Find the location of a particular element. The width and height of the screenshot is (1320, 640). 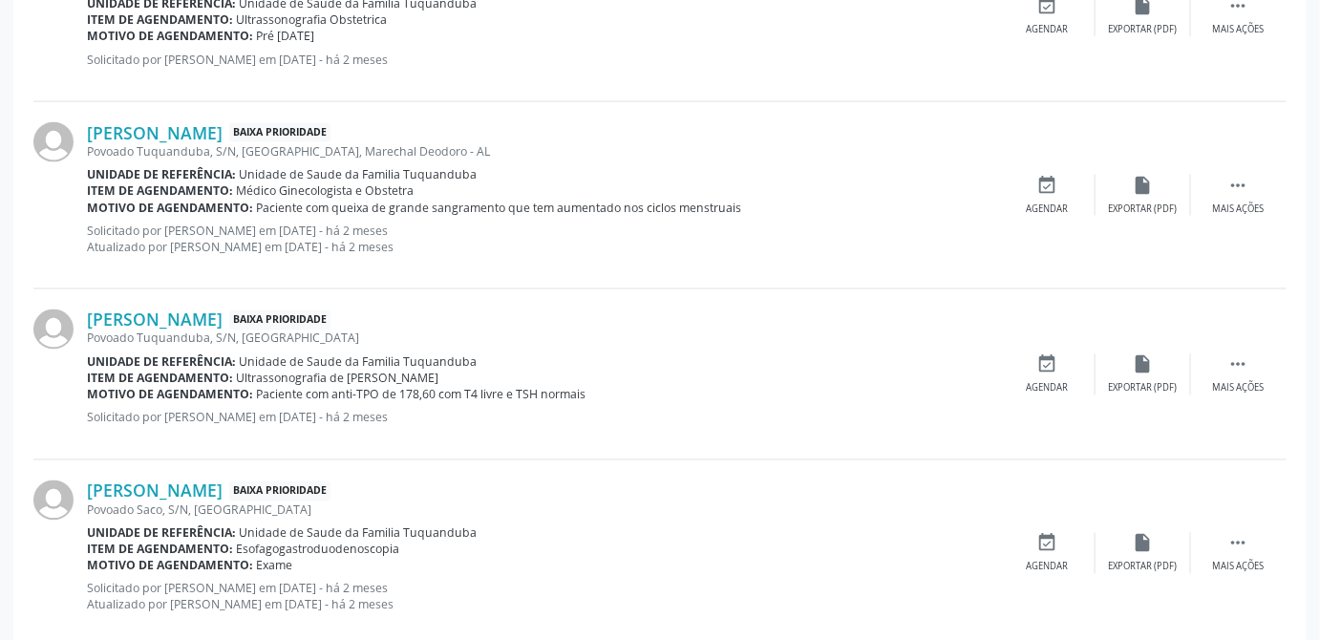

span: Exame is located at coordinates (275, 565).